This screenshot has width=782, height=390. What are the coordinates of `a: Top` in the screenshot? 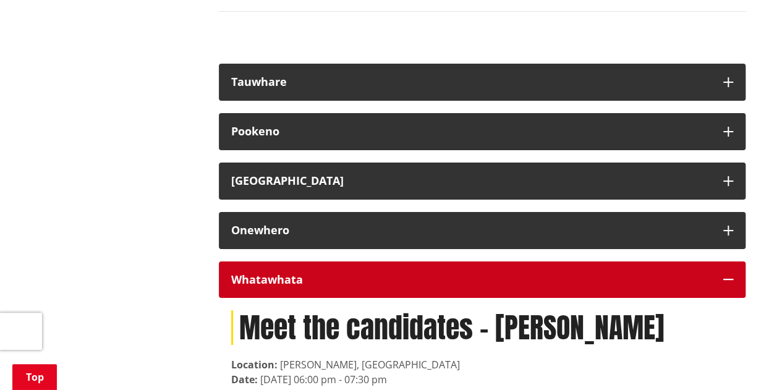 It's located at (35, 377).